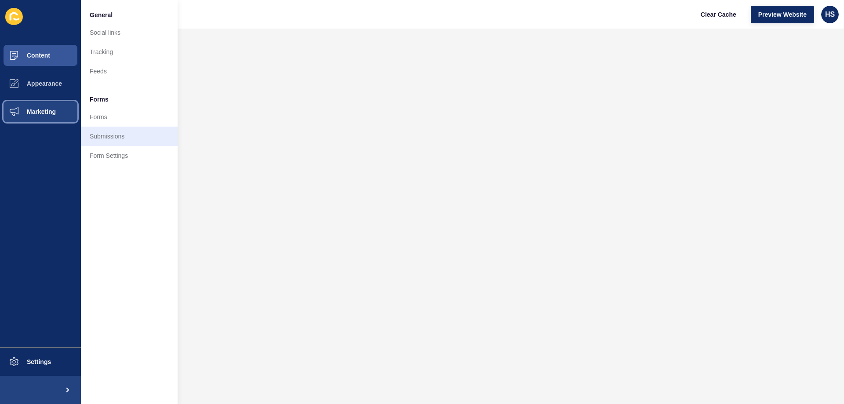 Image resolution: width=844 pixels, height=404 pixels. I want to click on span: Clear Cache, so click(718, 15).